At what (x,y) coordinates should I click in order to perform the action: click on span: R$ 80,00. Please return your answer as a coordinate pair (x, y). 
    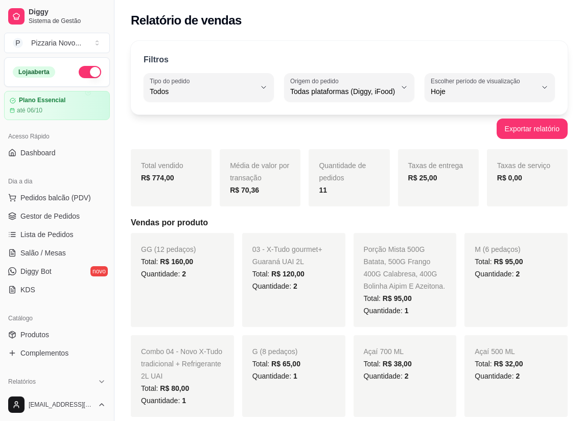
    Looking at the image, I should click on (174, 389).